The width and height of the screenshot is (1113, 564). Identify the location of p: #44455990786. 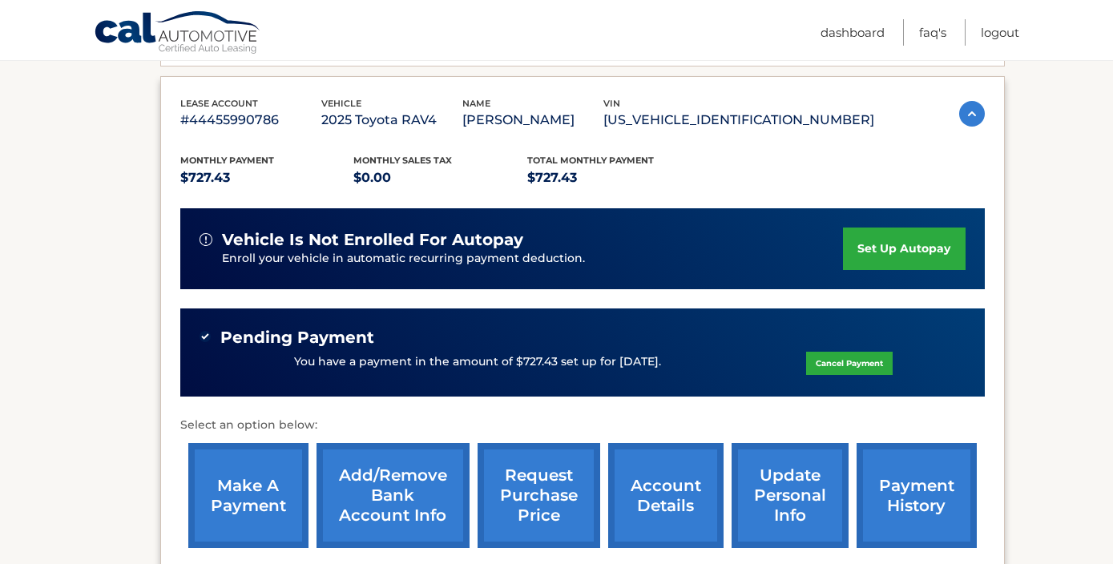
(251, 120).